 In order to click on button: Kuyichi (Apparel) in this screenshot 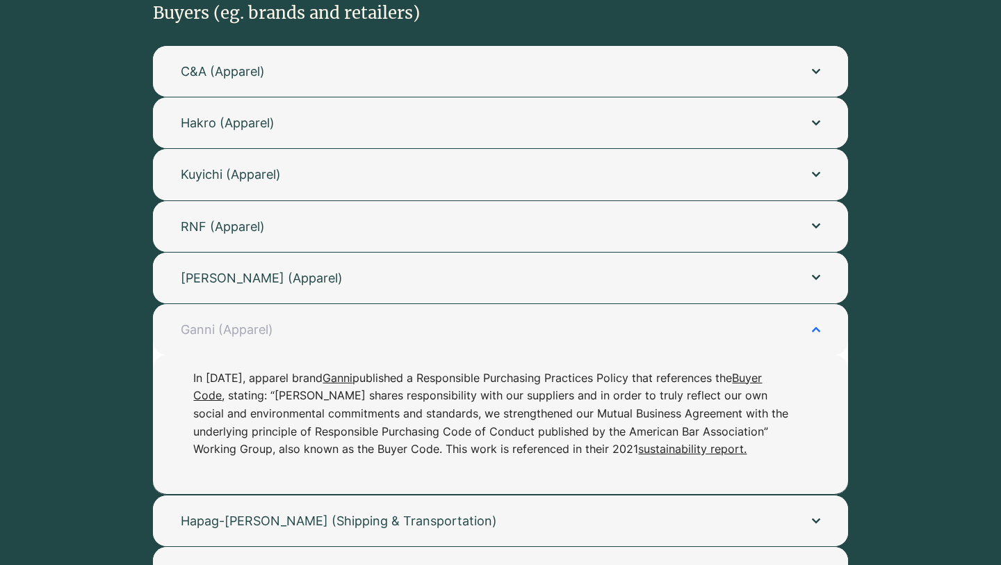, I will do `click(501, 174)`.